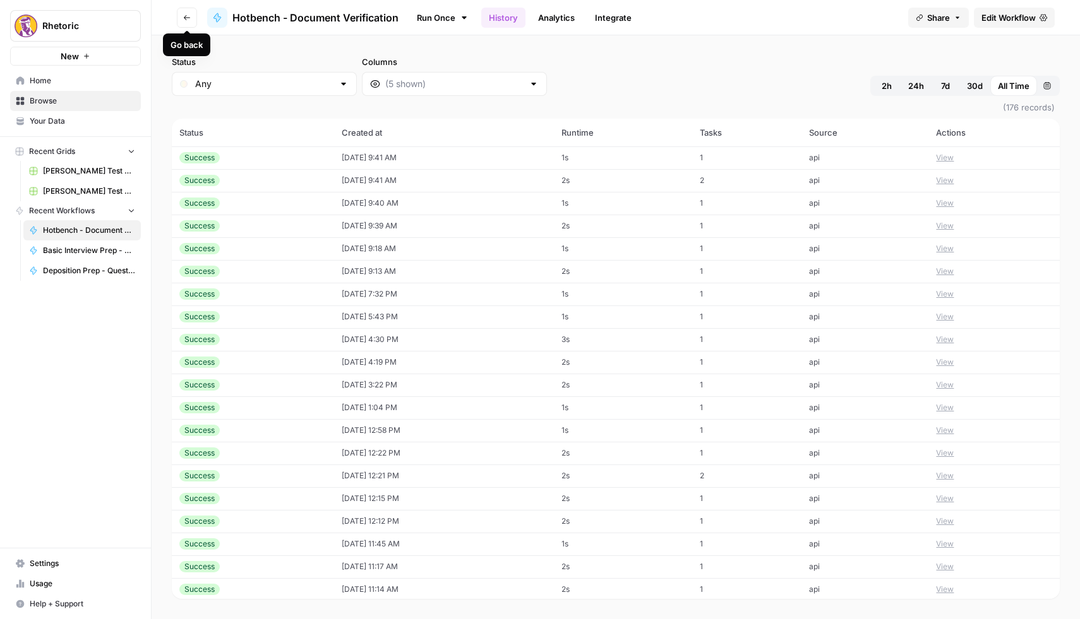  I want to click on input: Any, so click(264, 84).